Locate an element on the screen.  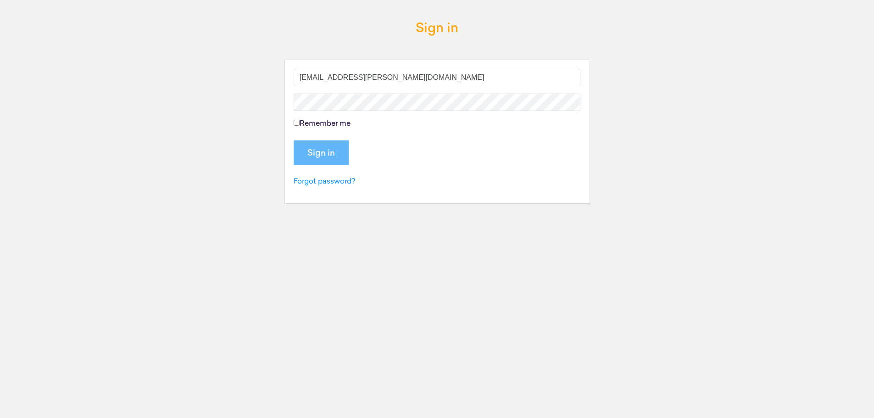
input: Email address is located at coordinates (437, 77).